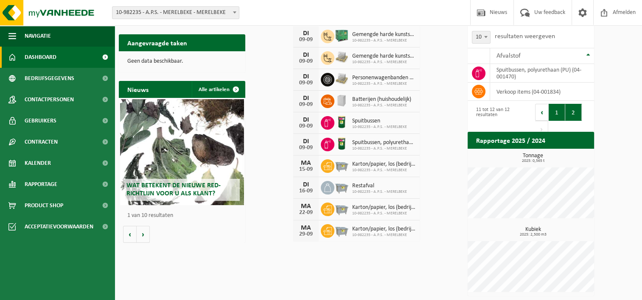  I want to click on h3: Kubiek, so click(533, 232).